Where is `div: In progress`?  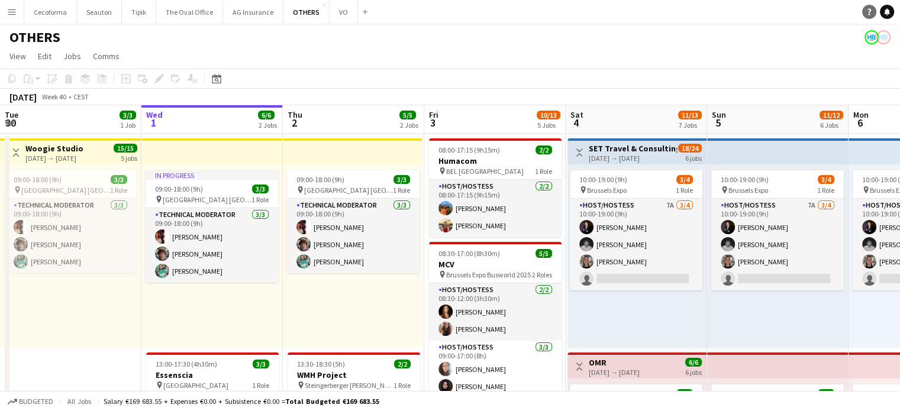
div: In progress is located at coordinates (212, 175).